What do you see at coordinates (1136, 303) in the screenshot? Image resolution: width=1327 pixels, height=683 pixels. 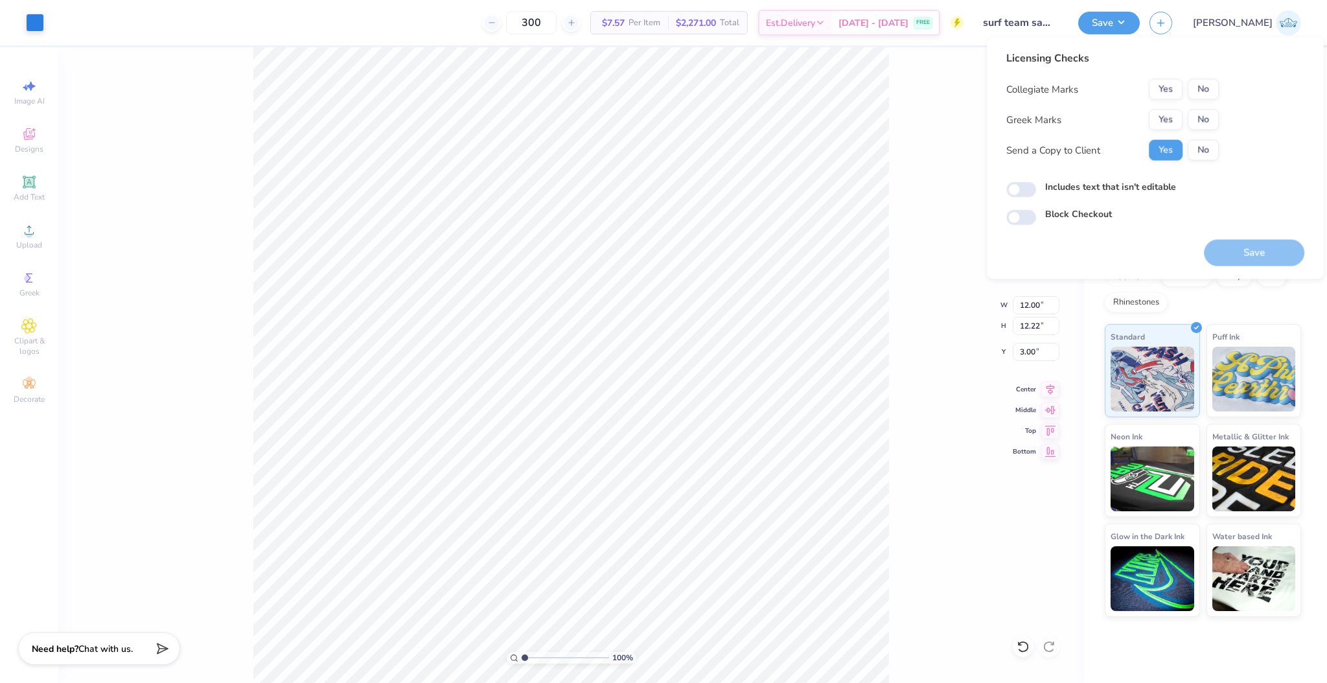 I see `div: Rhinestones` at bounding box center [1136, 303].